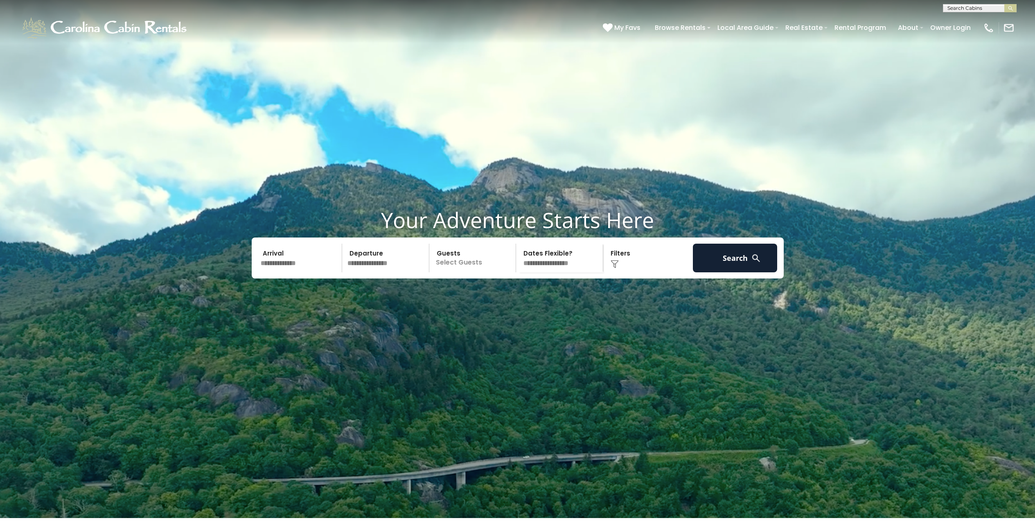 The width and height of the screenshot is (1035, 525). I want to click on h1: Your Adventure Starts Here, so click(517, 220).